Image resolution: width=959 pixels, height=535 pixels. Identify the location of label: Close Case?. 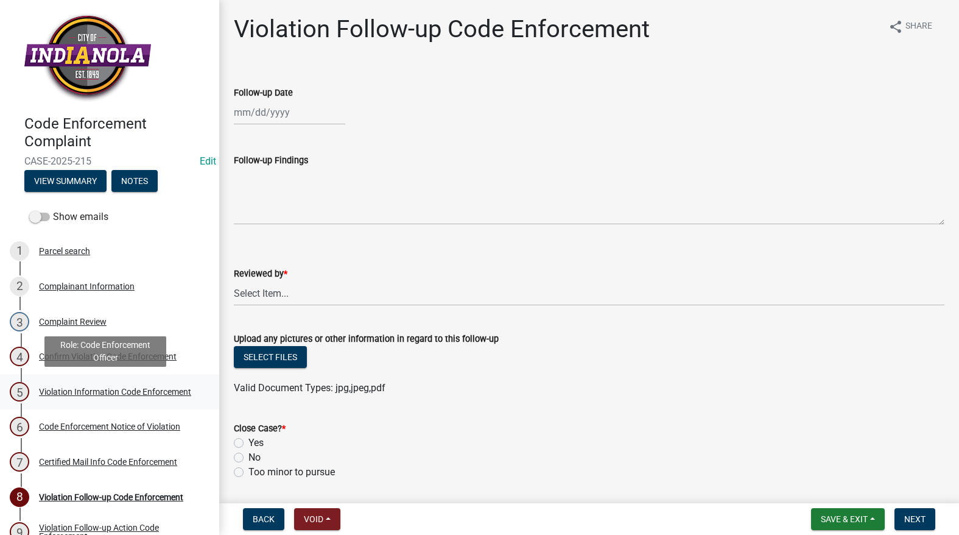
(259, 429).